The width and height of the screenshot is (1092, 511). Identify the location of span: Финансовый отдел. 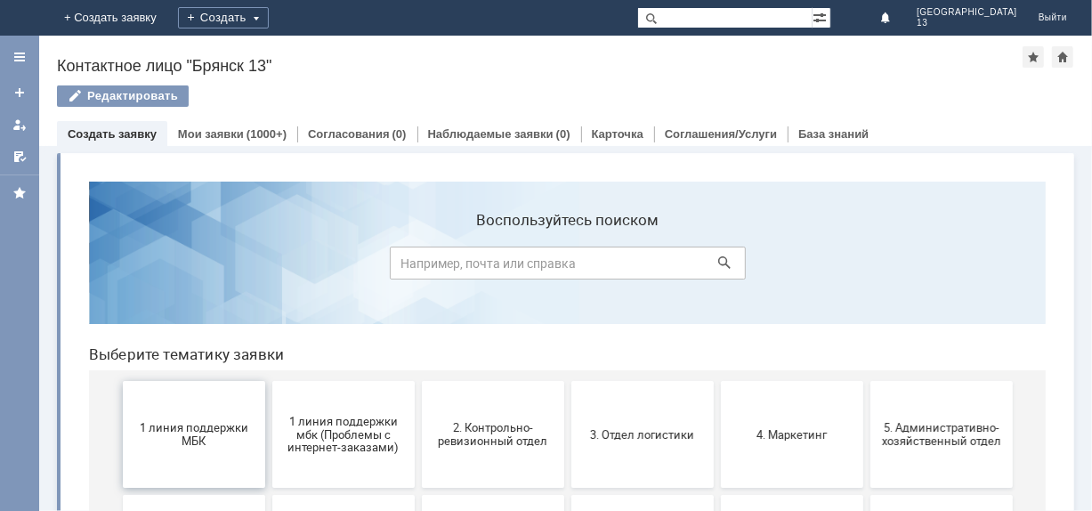
(418, 494).